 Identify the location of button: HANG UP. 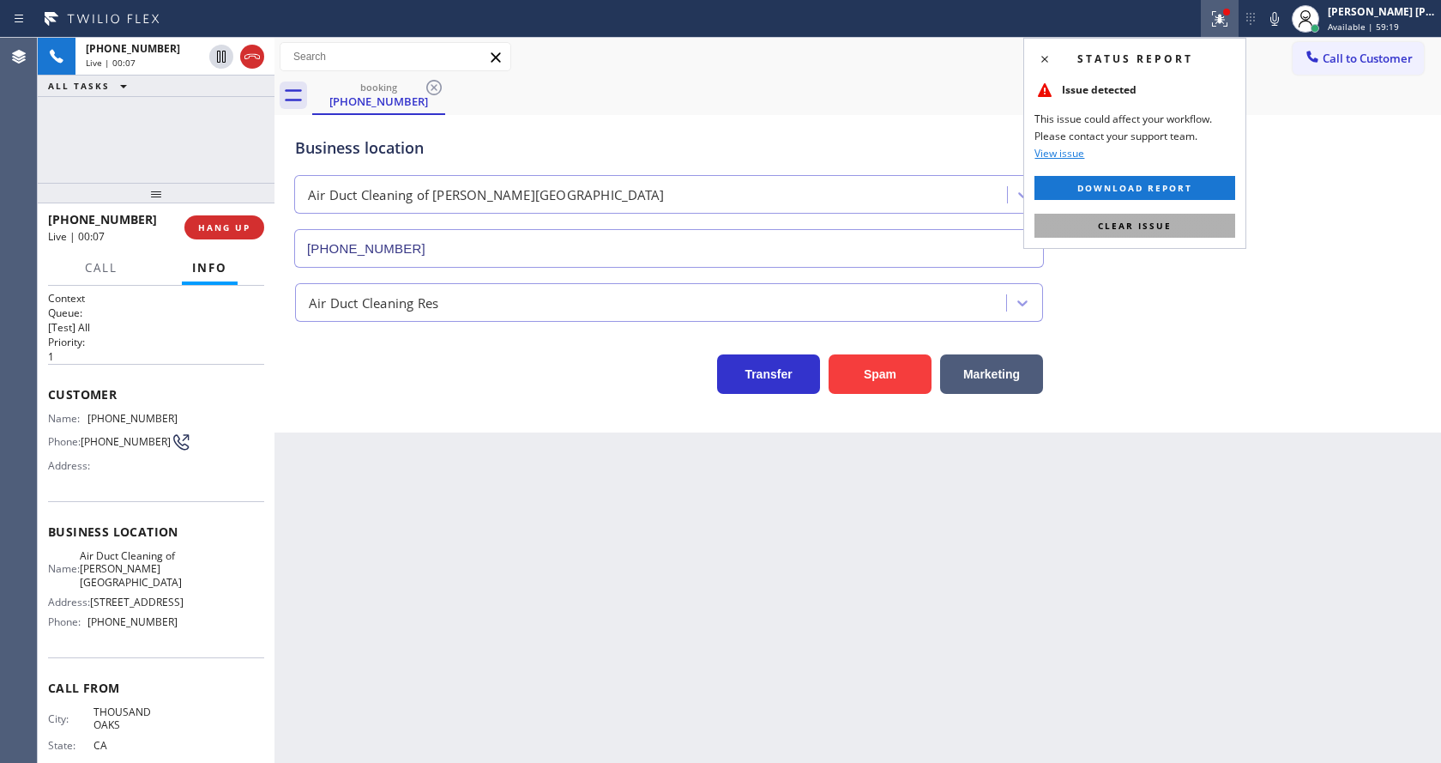
(224, 227).